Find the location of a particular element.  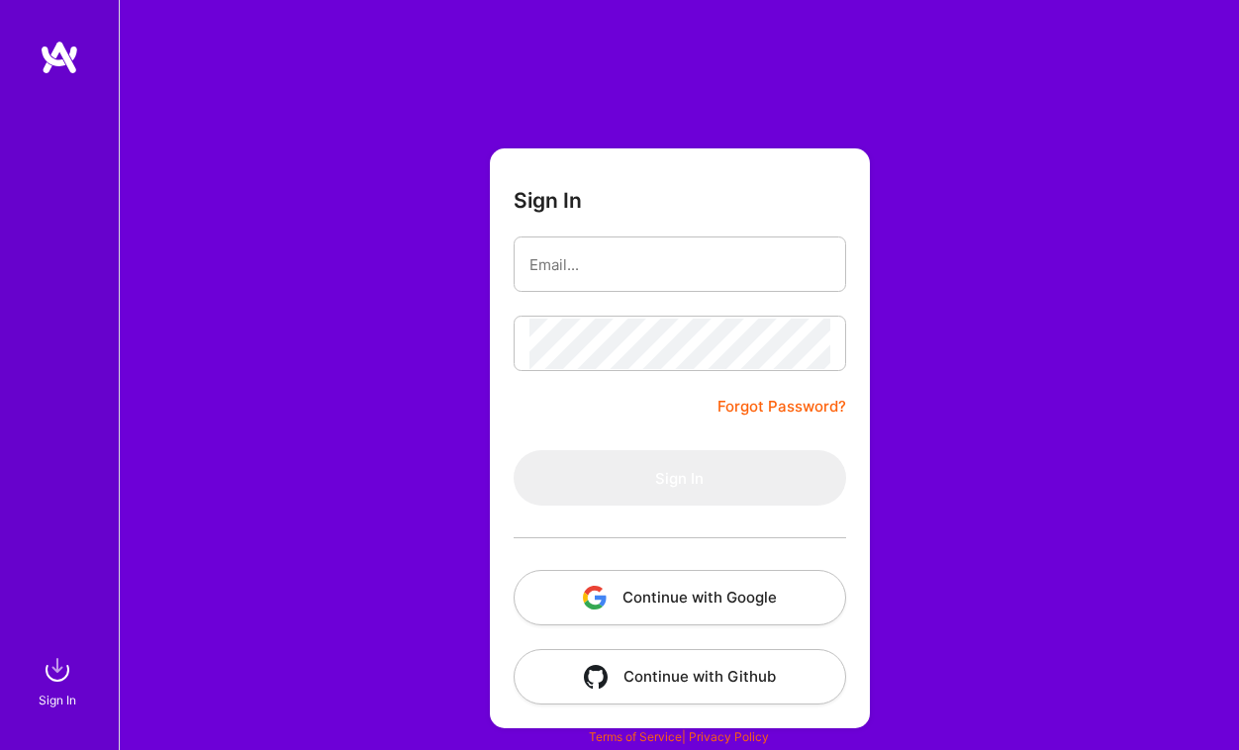

img: logo is located at coordinates (59, 57).